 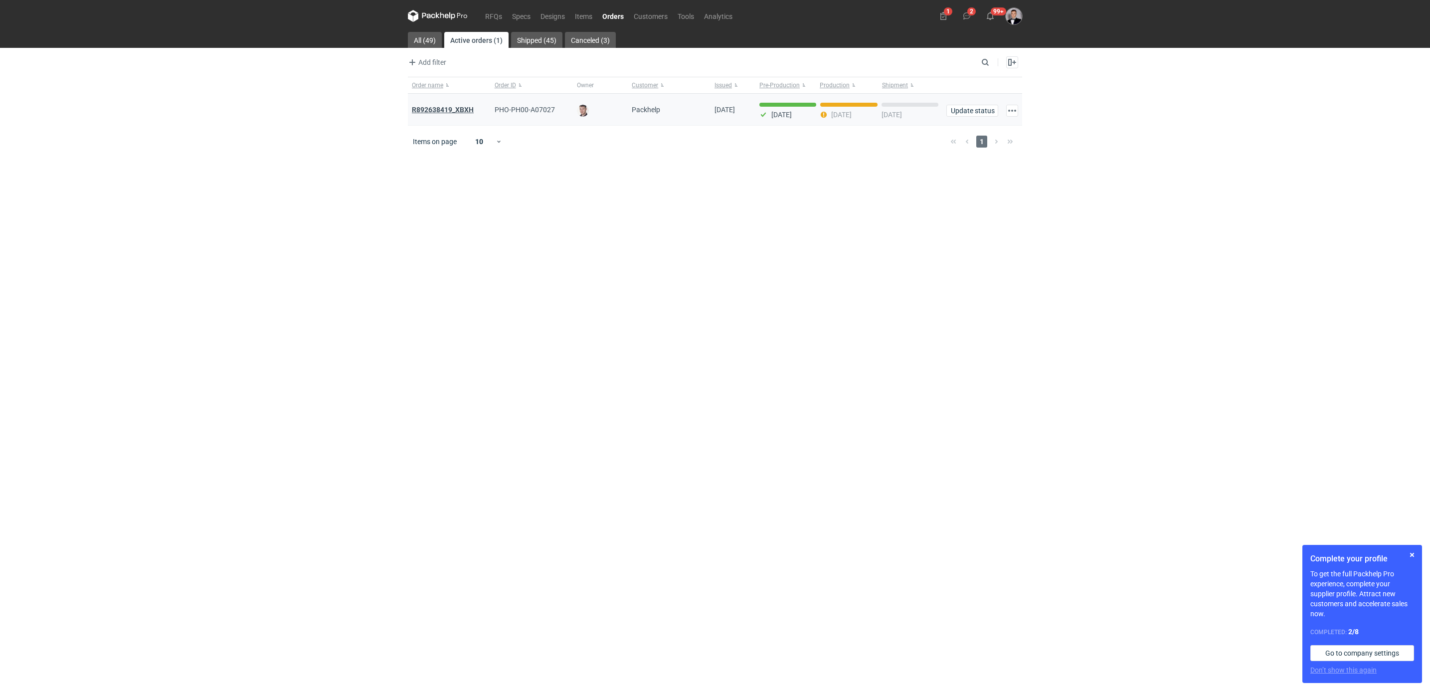 What do you see at coordinates (733, 85) in the screenshot?
I see `button: Issued` at bounding box center [733, 85].